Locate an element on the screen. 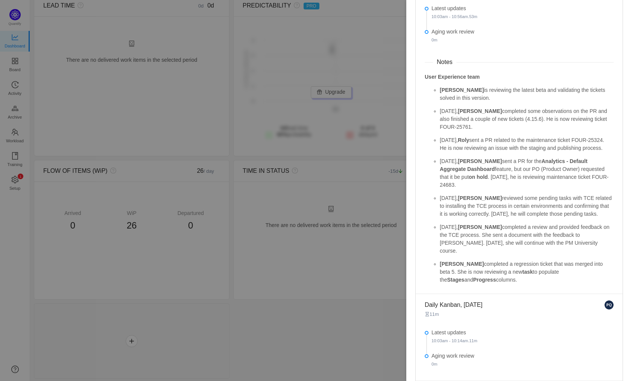  small: 53m is located at coordinates (455, 17).